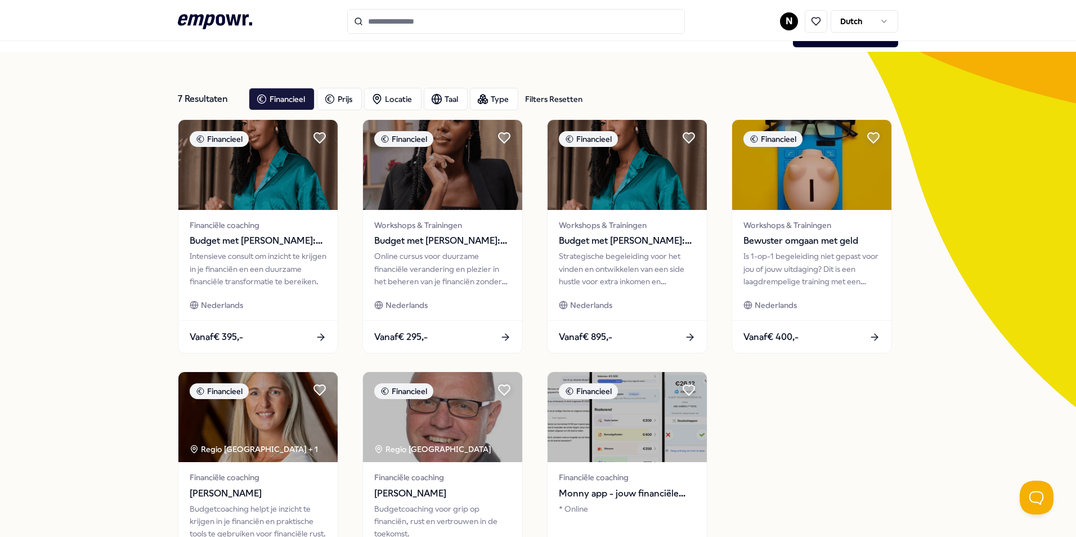  I want to click on span: Bewuster omgaan met geld, so click(812, 241).